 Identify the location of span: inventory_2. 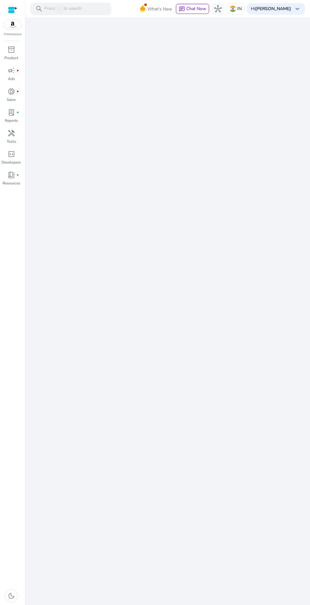
(11, 50).